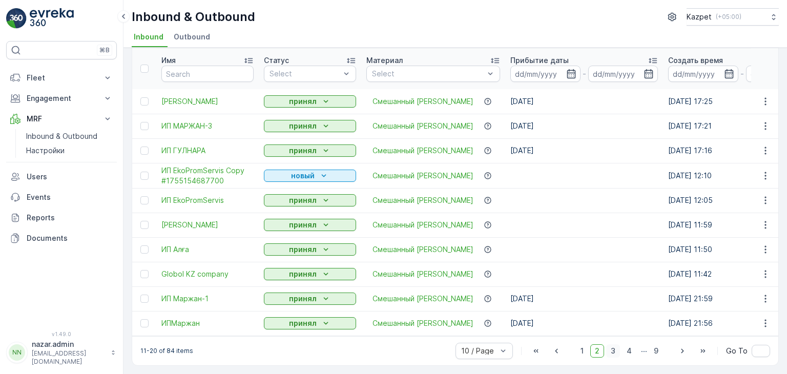  I want to click on p: ⌘B, so click(105, 50).